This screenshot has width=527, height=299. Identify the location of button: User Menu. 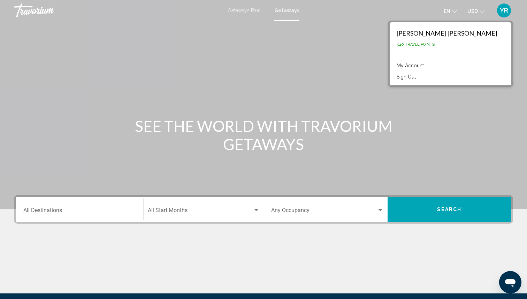
(504, 10).